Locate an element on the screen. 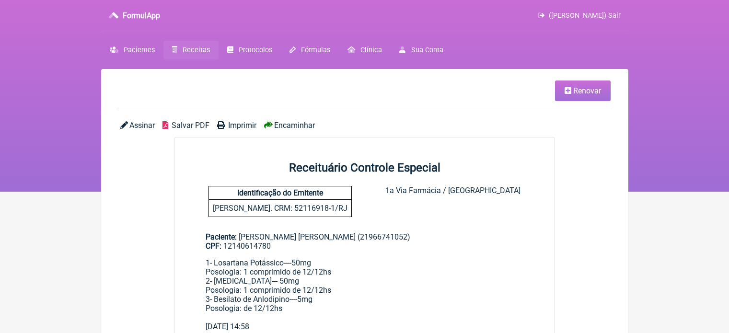 The width and height of the screenshot is (729, 333). span: Salvar PDF is located at coordinates (190, 125).